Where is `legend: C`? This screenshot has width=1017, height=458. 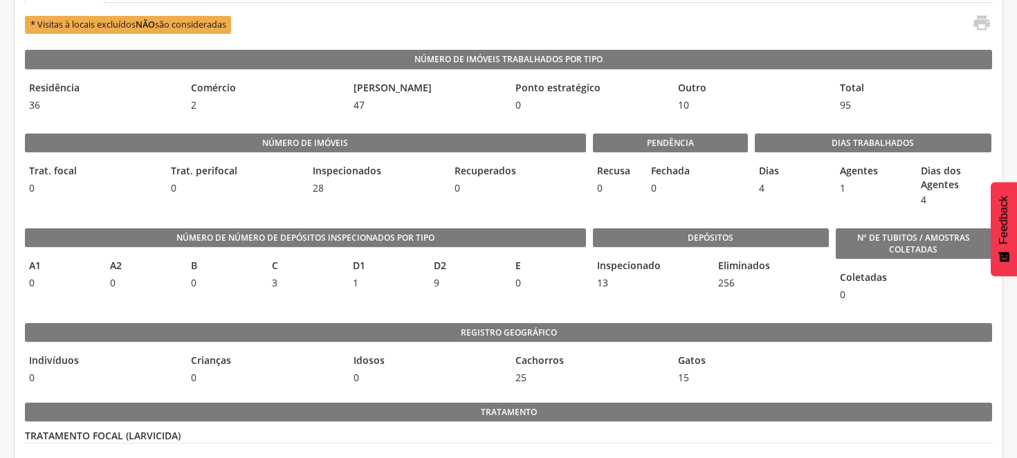 legend: C is located at coordinates (304, 266).